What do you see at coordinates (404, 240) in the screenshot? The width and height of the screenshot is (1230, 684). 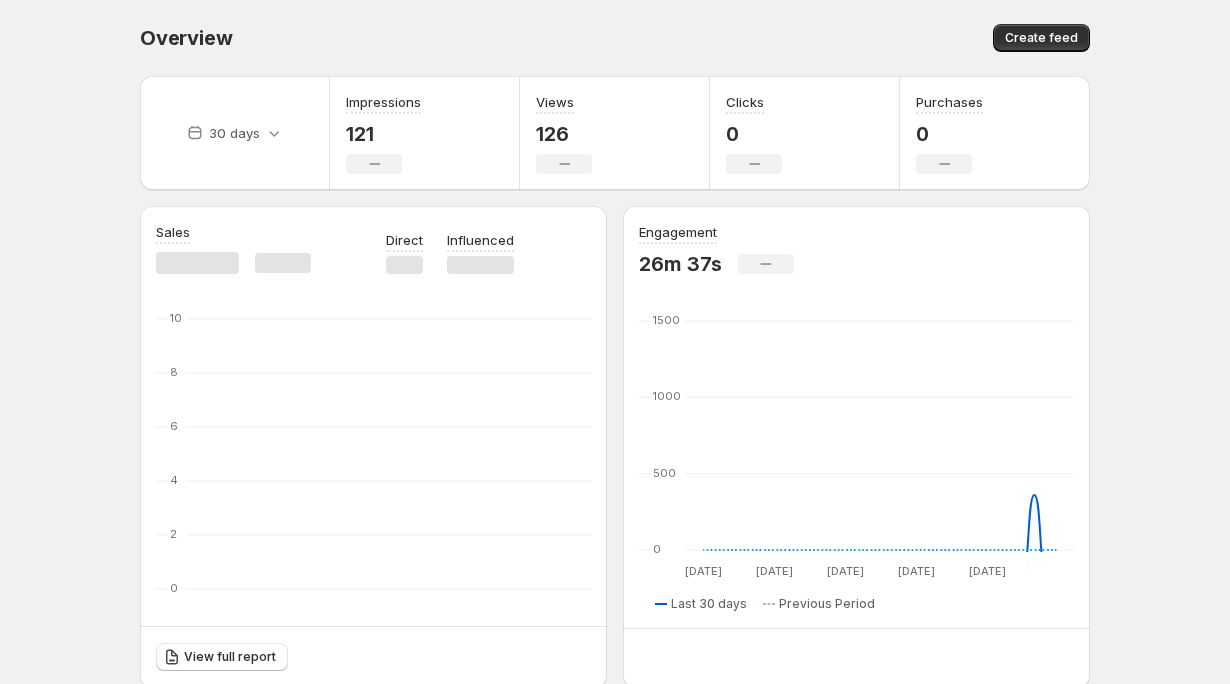 I see `p: Direct` at bounding box center [404, 240].